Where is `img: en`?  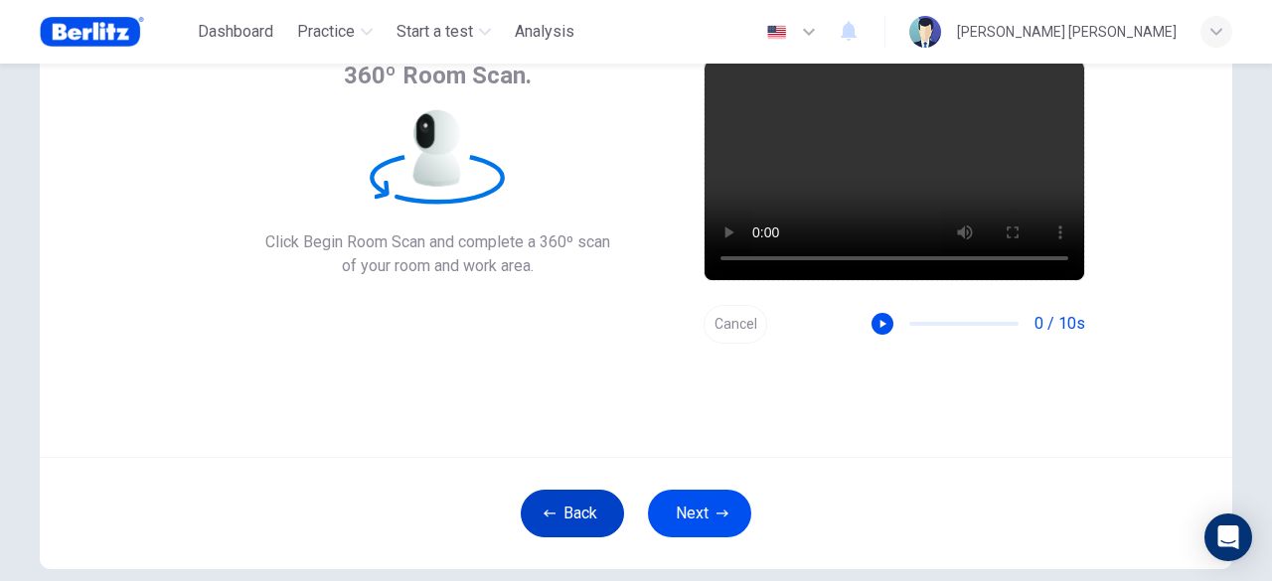
img: en is located at coordinates (776, 32).